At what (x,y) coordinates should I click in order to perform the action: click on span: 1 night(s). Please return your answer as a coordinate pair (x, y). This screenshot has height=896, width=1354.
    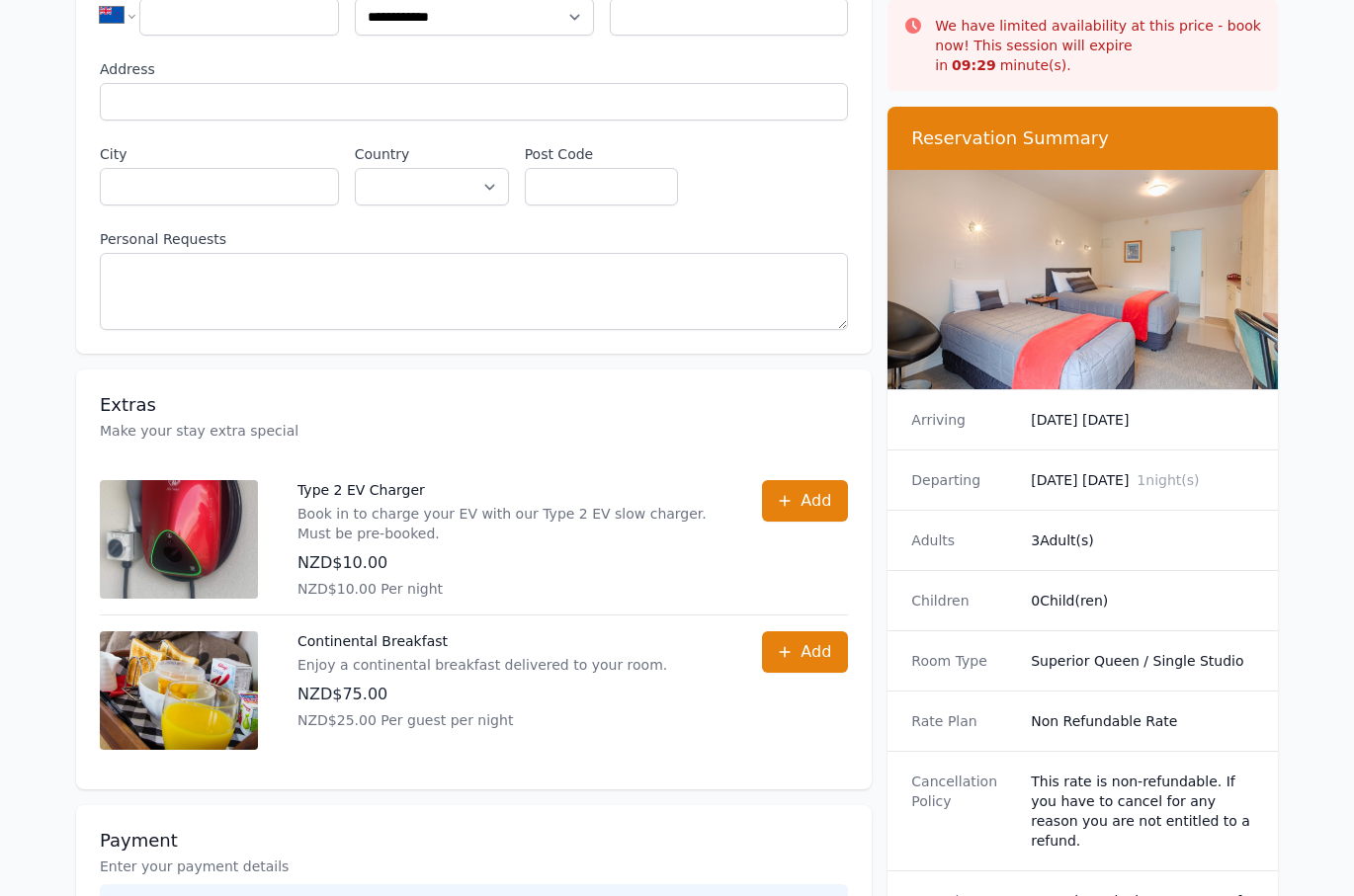
    Looking at the image, I should click on (1167, 480).